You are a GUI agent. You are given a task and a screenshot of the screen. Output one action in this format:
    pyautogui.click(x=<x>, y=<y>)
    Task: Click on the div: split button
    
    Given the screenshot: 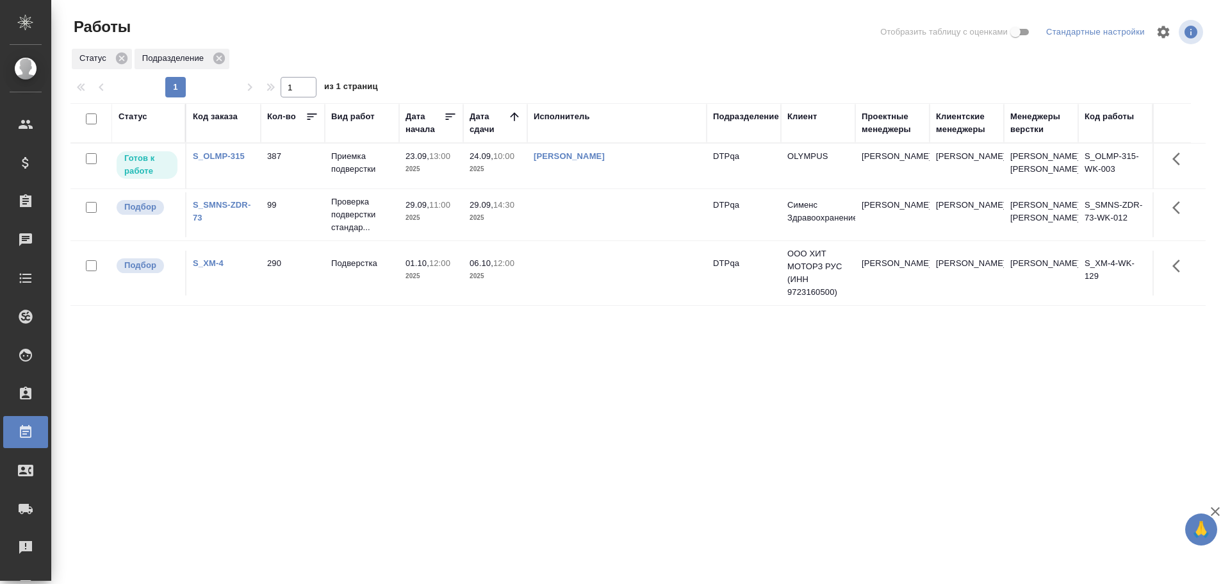 What is the action you would take?
    pyautogui.click(x=1096, y=32)
    